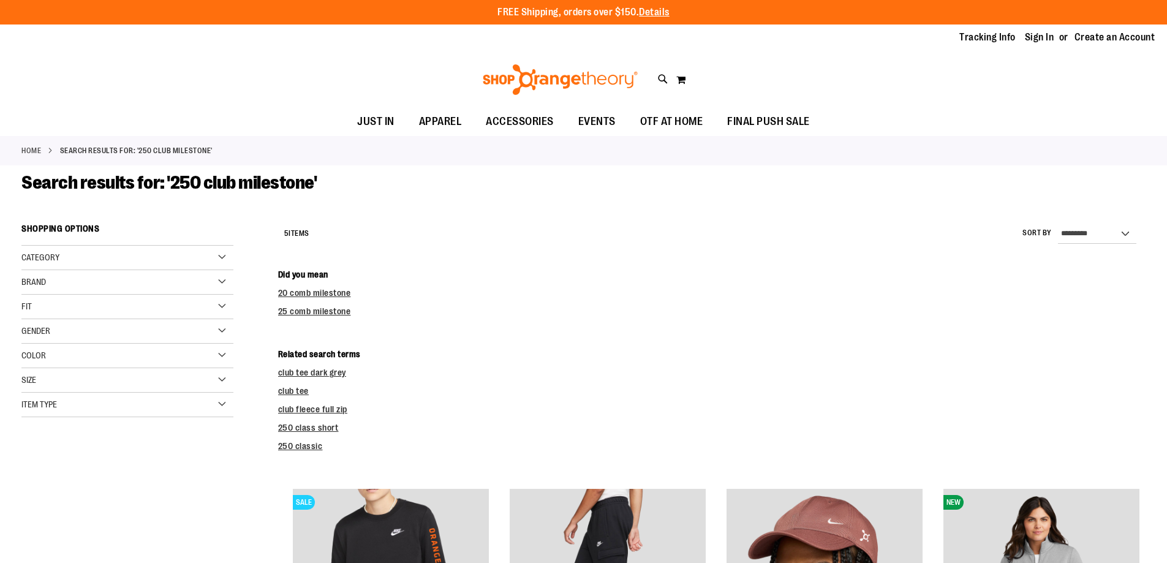 This screenshot has height=563, width=1167. Describe the element at coordinates (597, 121) in the screenshot. I see `span: EVENTS` at that location.